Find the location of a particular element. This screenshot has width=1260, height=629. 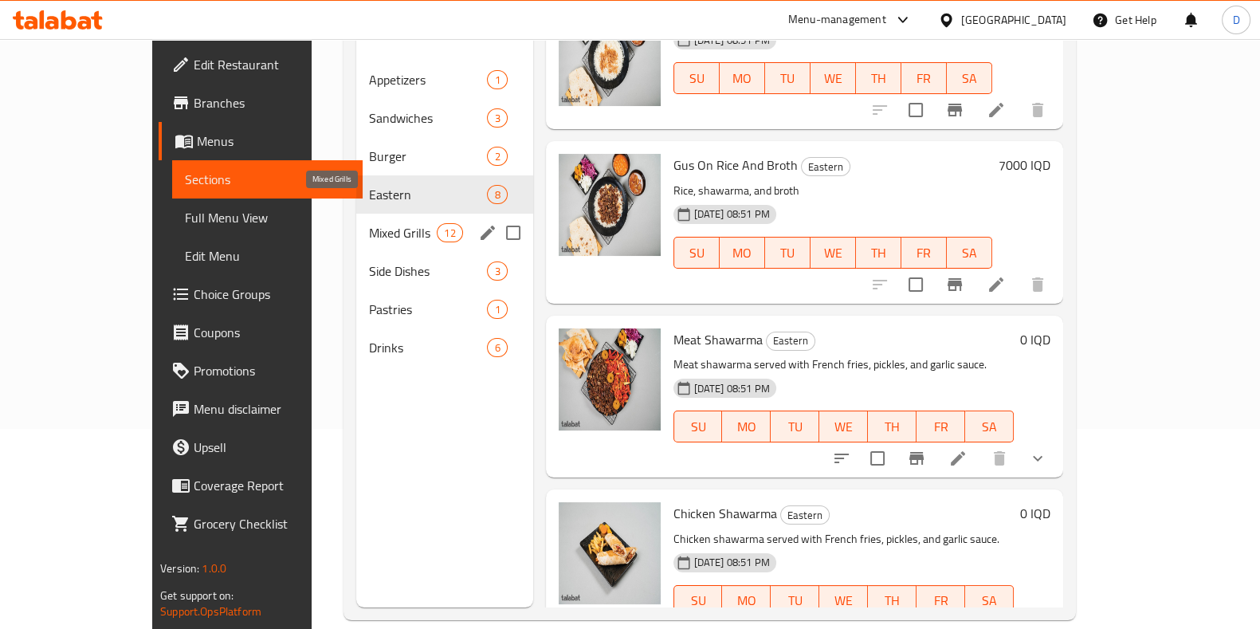

a: Support.OpsPlatform is located at coordinates (210, 611).